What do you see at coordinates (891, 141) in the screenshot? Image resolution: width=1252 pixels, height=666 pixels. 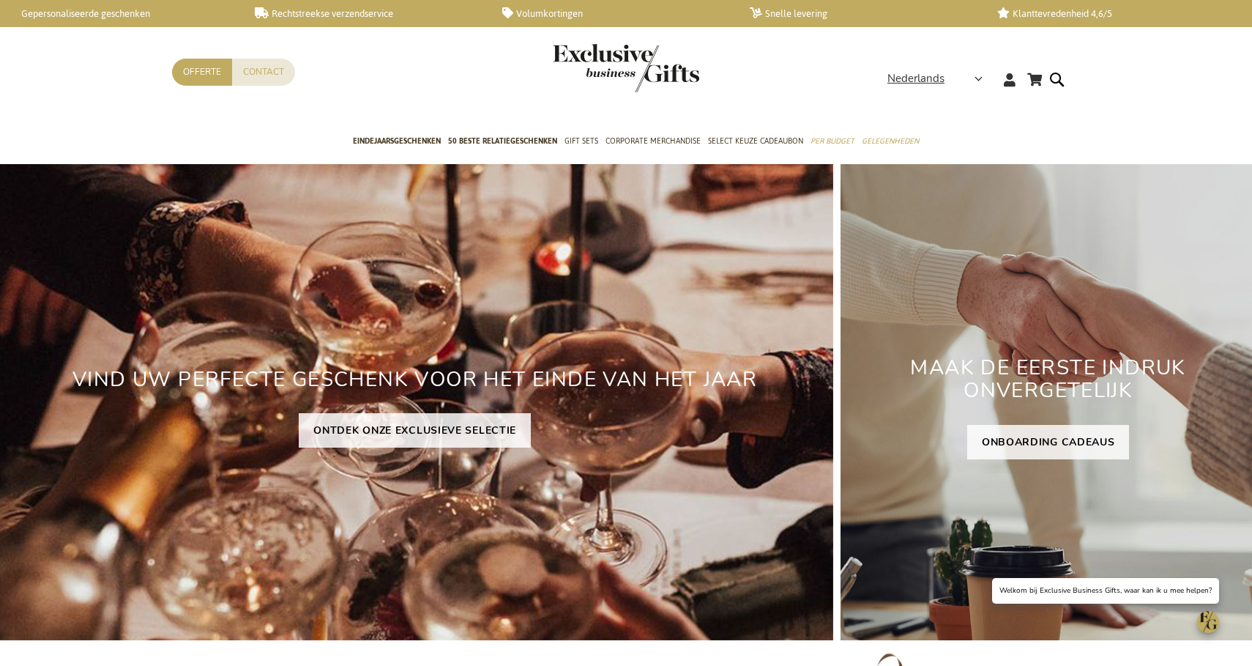 I see `span: Gelegenheden` at bounding box center [891, 141].